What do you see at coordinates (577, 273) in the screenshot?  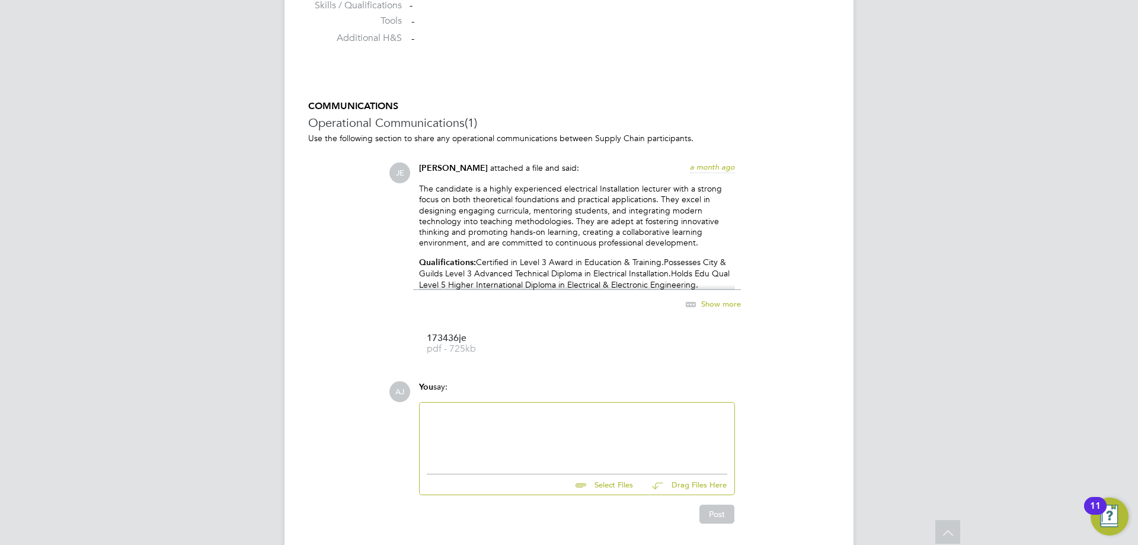 I see `p: Certified in Level 3 Award in Education & Training.Possesses City & Guilds Level 3 Advanced Techn...` at bounding box center [577, 273].